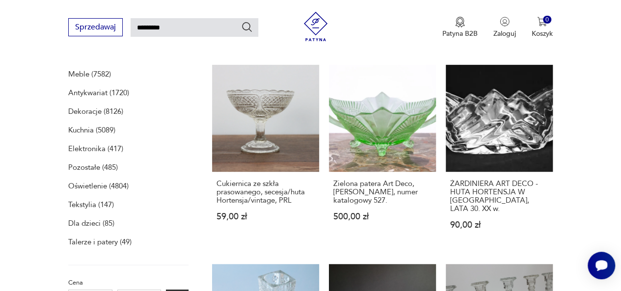 The width and height of the screenshot is (621, 291). Describe the element at coordinates (99, 93) in the screenshot. I see `p: Antykwariat (1720)` at that location.